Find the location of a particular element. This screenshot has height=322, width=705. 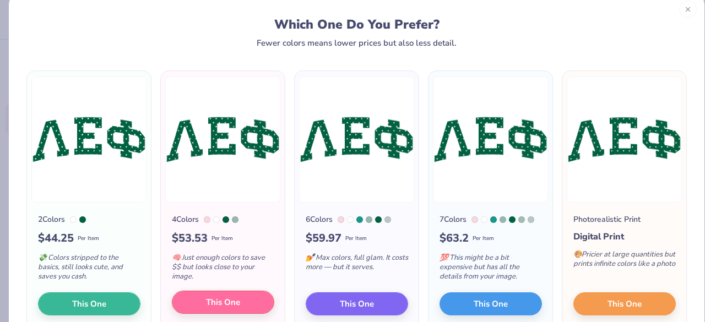

div: Digital Print is located at coordinates (625, 237).